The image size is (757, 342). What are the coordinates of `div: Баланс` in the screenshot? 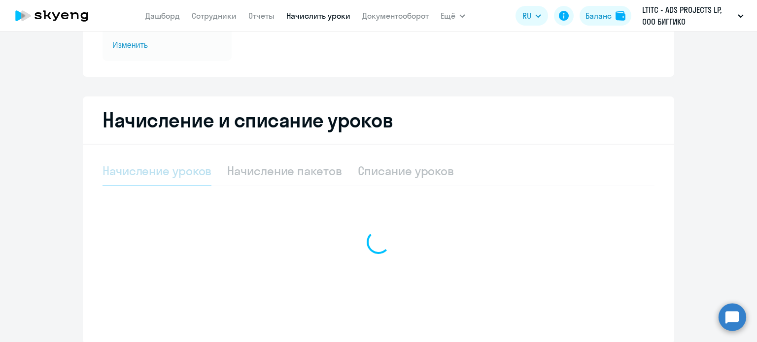 It's located at (598, 16).